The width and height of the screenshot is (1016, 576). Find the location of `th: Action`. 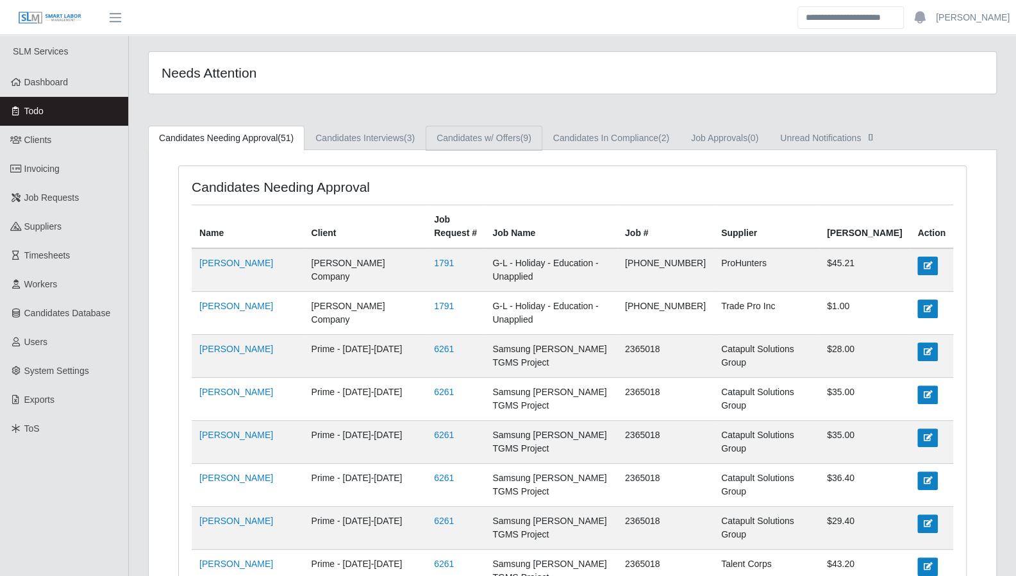

th: Action is located at coordinates (932, 227).